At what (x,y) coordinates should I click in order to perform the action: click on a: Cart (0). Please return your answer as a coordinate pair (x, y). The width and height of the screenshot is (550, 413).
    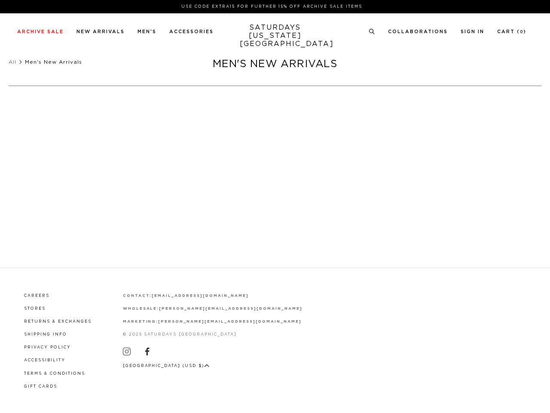
    Looking at the image, I should click on (512, 31).